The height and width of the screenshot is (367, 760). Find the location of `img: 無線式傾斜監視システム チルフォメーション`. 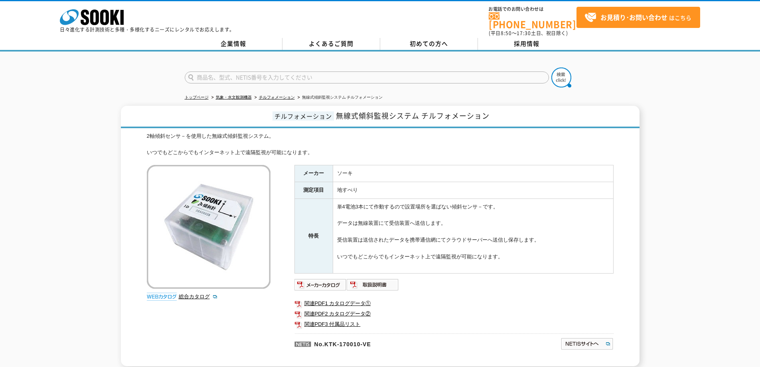

img: 無線式傾斜監視システム チルフォメーション is located at coordinates (209, 227).